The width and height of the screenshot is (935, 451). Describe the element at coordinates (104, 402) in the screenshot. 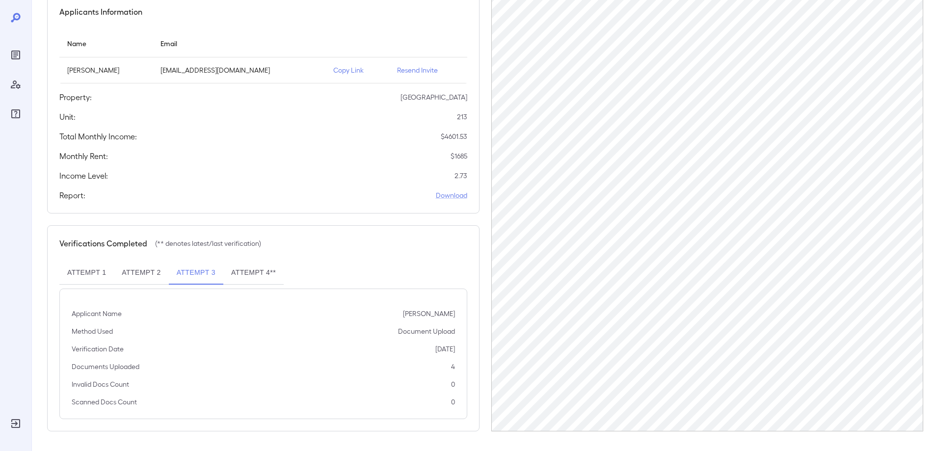

I see `p: Scanned Docs Count` at that location.